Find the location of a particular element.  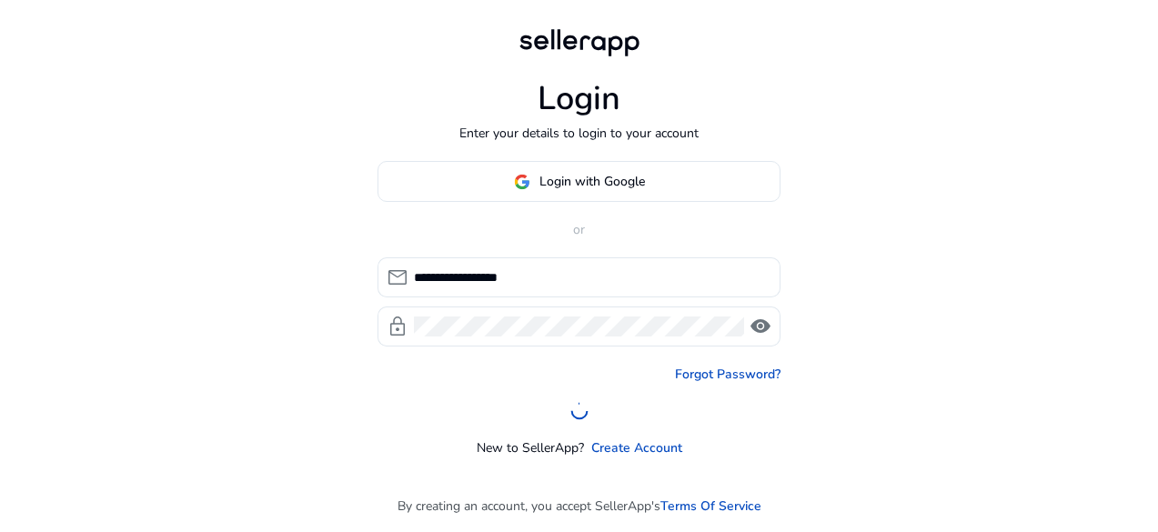

span: visibility is located at coordinates (761, 327).